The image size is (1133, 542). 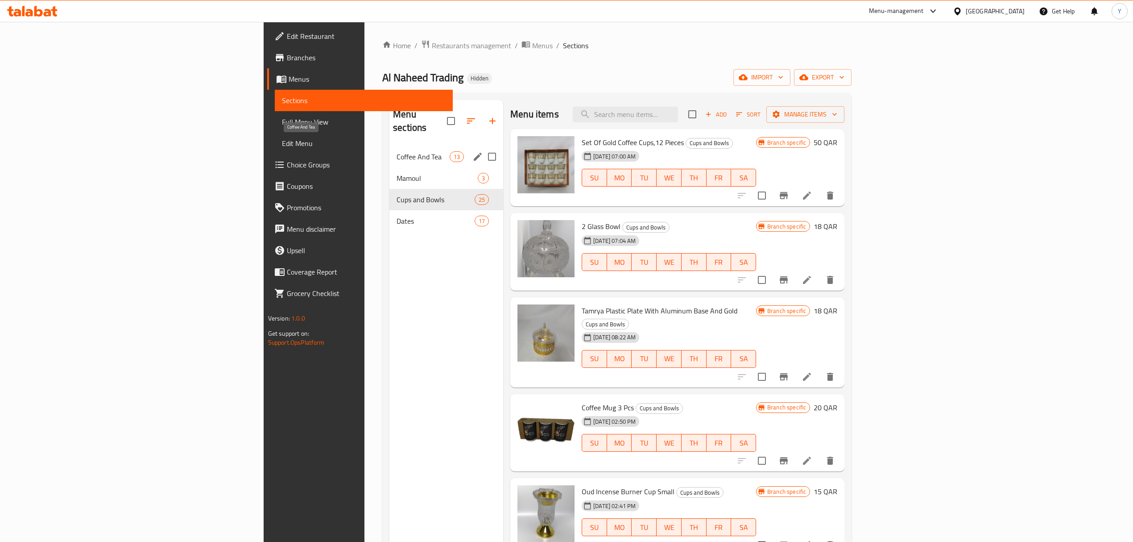 What do you see at coordinates (360, 229) in the screenshot?
I see `a: Menu disclaimer` at bounding box center [360, 229].